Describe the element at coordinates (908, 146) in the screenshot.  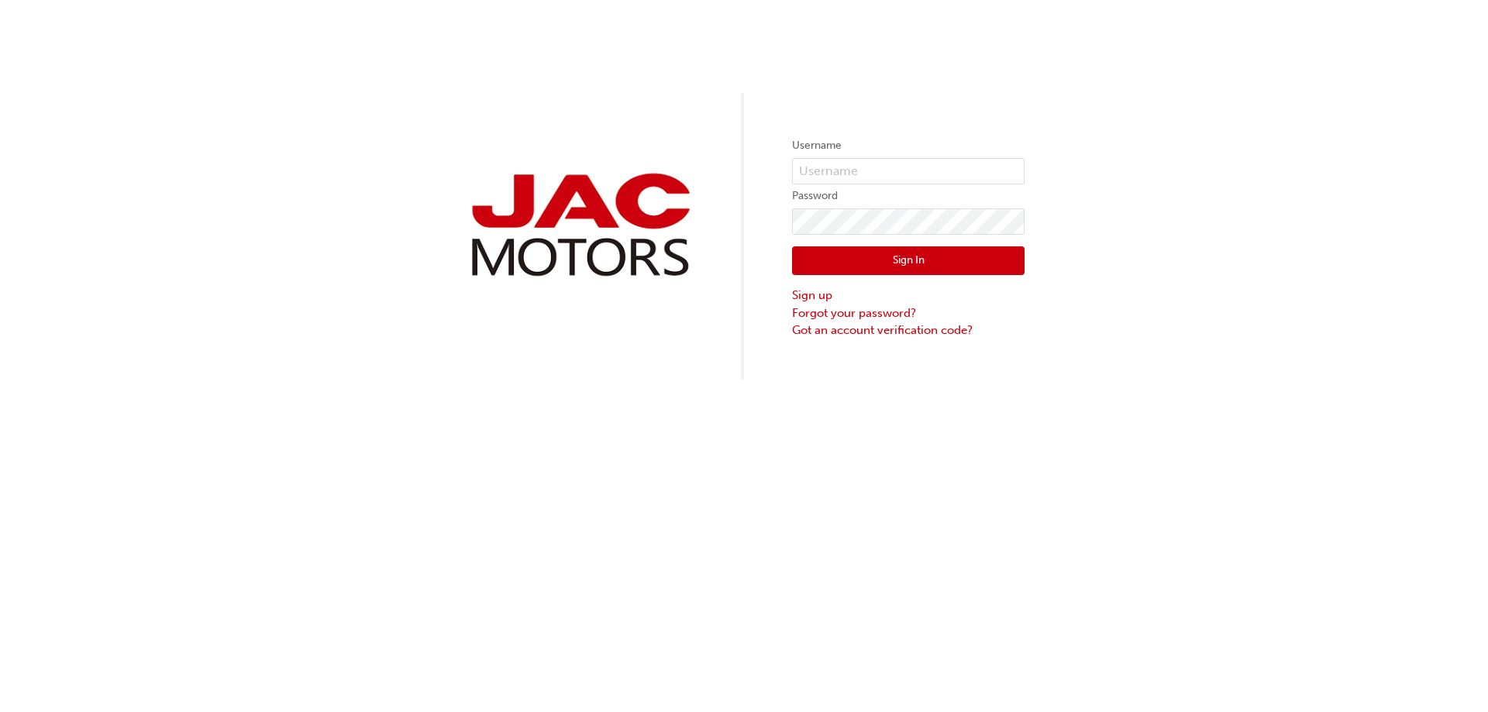
I see `label: Username` at that location.